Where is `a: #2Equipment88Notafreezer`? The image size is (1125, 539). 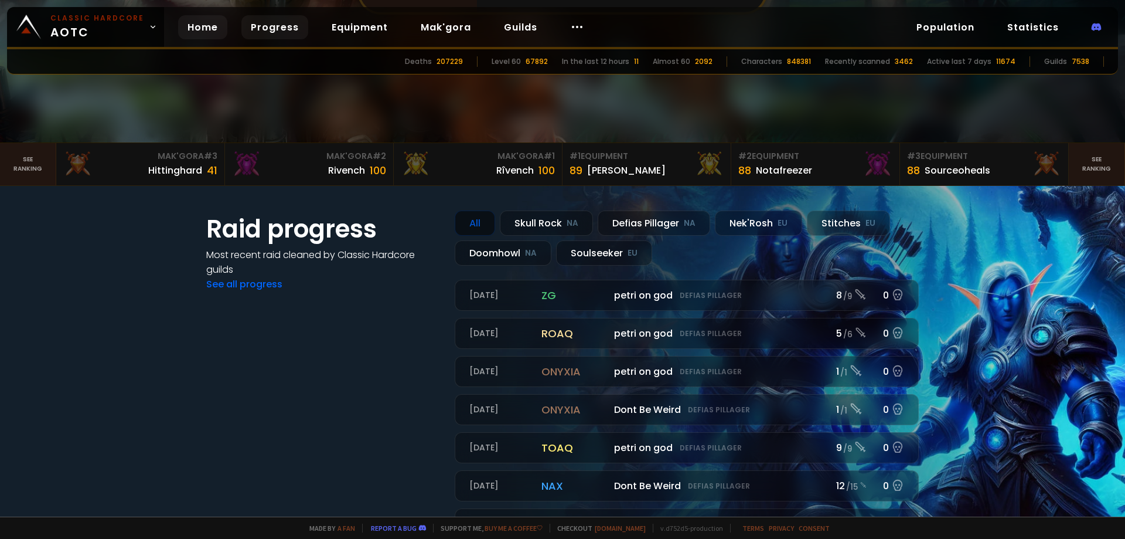
a: #2Equipment88Notafreezer is located at coordinates (816, 164).